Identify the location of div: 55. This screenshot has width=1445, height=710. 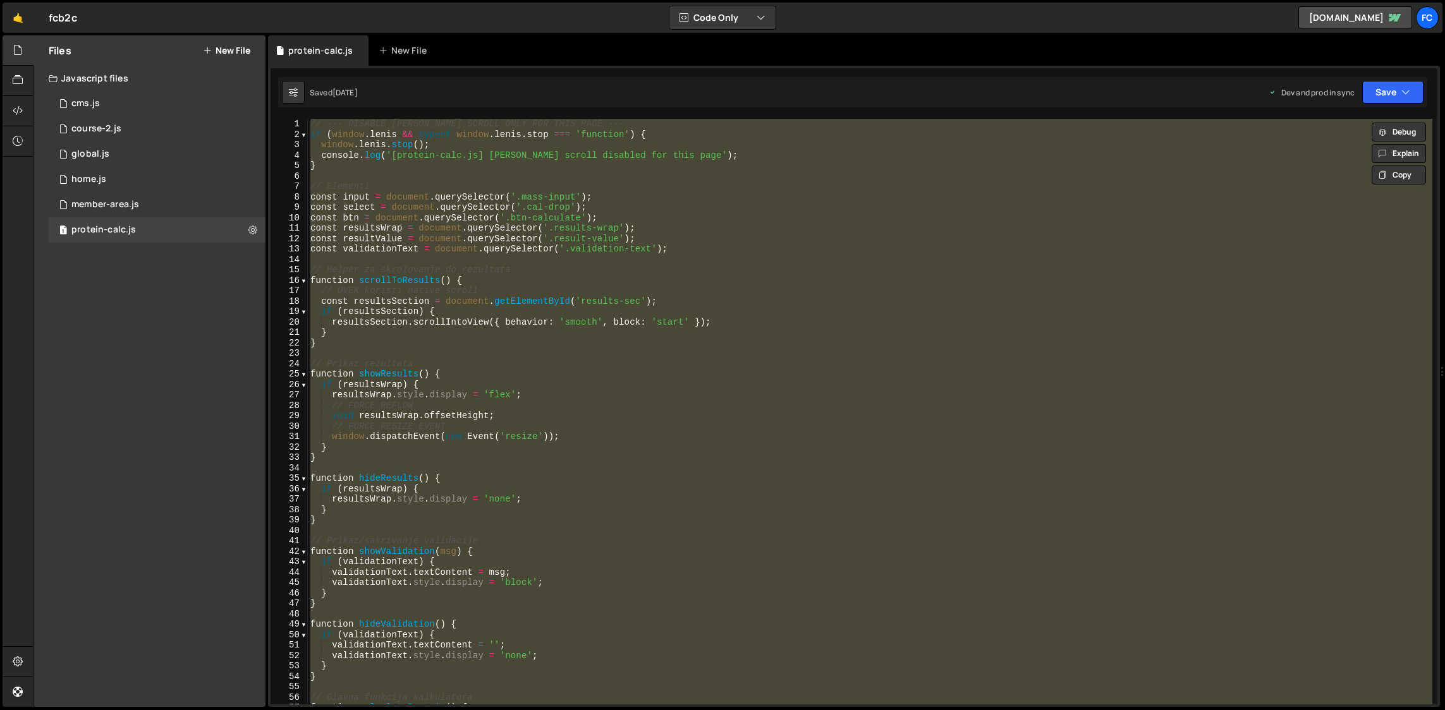
(289, 687).